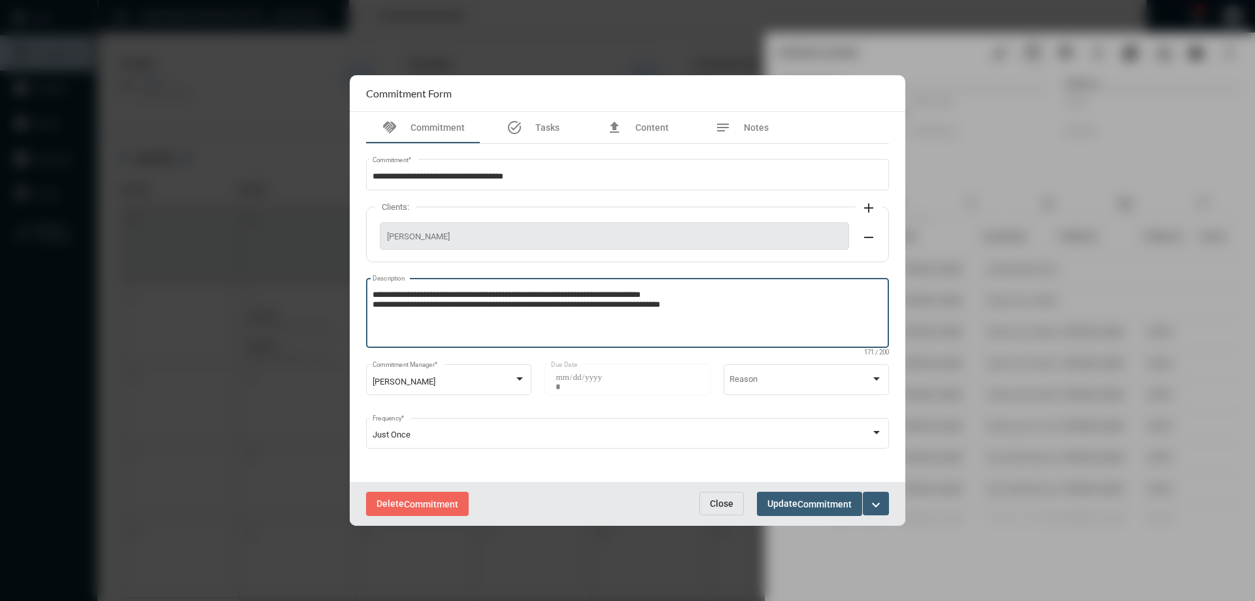  What do you see at coordinates (722, 503) in the screenshot?
I see `button: Close` at bounding box center [722, 503].